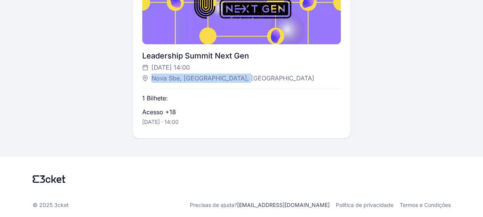 This screenshot has width=483, height=217. I want to click on p: 1 Bilhete:, so click(155, 98).